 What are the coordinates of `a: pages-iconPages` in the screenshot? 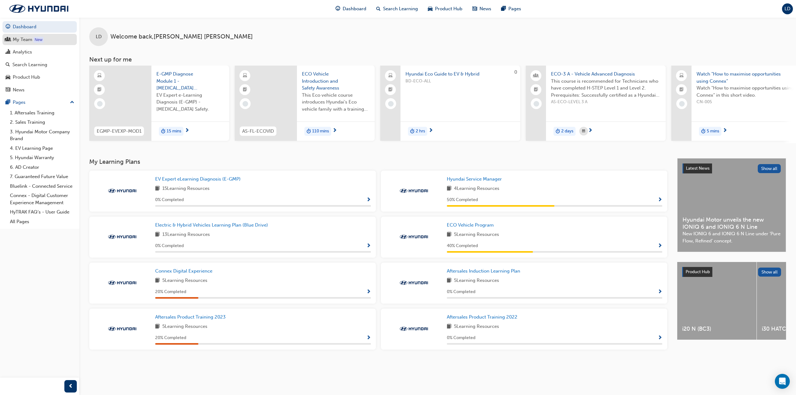 It's located at (511, 9).